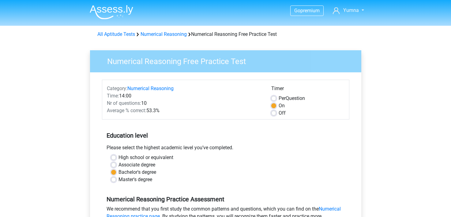 Image resolution: width=451 pixels, height=217 pixels. I want to click on div: 14:00, so click(184, 96).